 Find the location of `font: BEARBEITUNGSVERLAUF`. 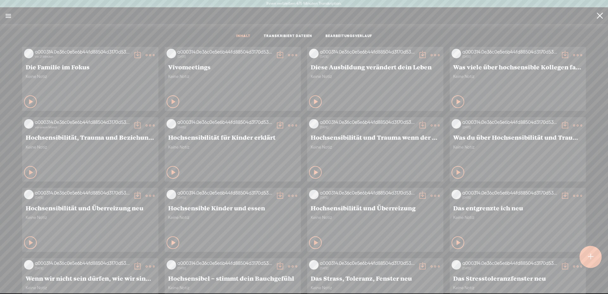

font: BEARBEITUNGSVERLAUF is located at coordinates (349, 36).